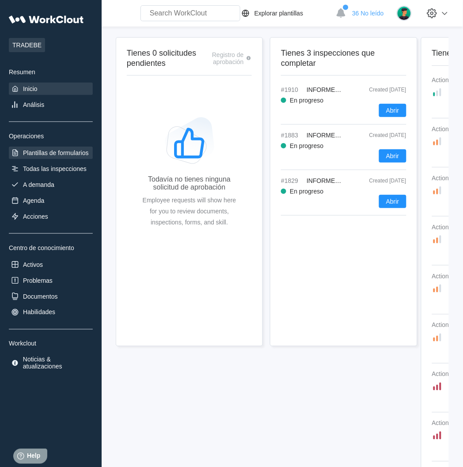  What do you see at coordinates (51, 185) in the screenshot?
I see `a: A demanda` at bounding box center [51, 185].